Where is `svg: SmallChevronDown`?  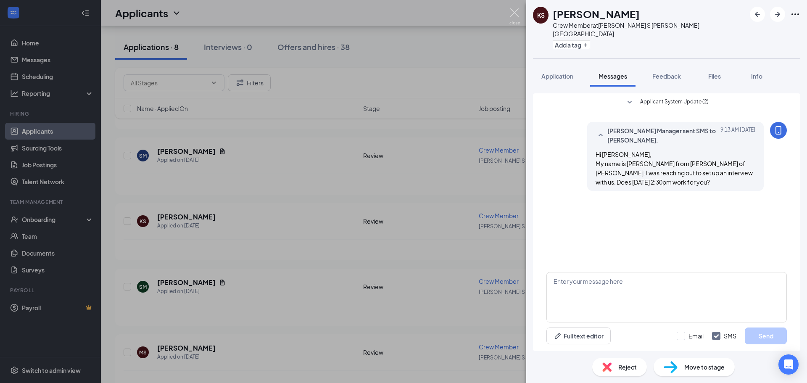 svg: SmallChevronDown is located at coordinates (630, 103).